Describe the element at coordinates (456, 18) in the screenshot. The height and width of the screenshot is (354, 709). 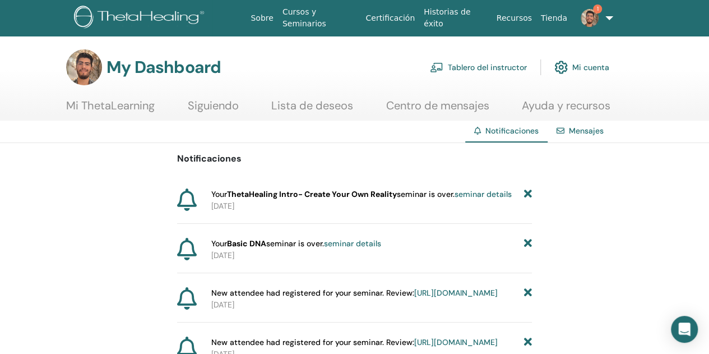
I see `a: Historias de éxito` at that location.